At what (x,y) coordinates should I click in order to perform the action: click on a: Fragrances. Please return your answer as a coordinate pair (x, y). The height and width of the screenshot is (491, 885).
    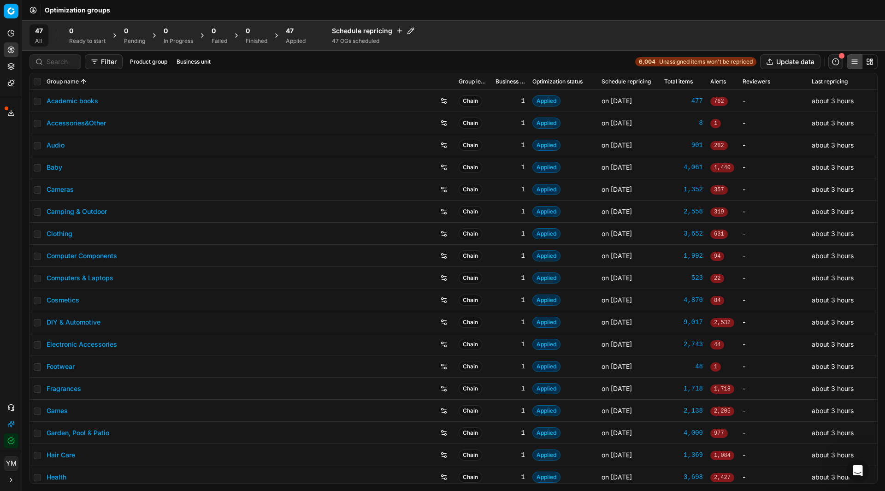
    Looking at the image, I should click on (64, 388).